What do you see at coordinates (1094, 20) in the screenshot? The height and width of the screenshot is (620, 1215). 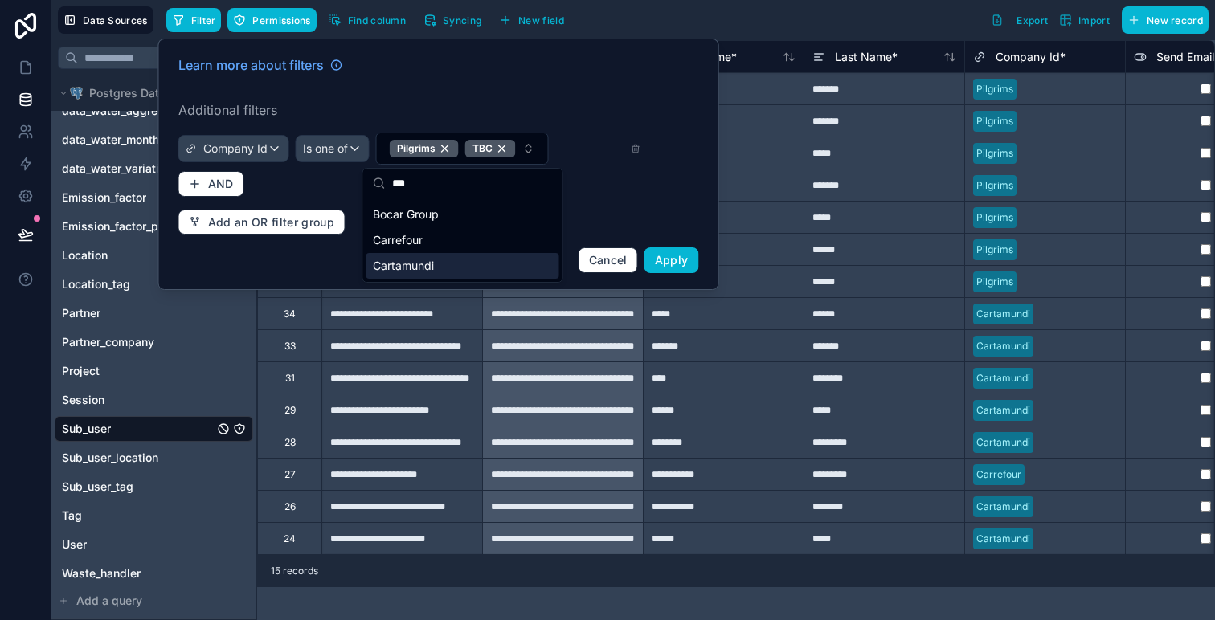 I see `span: Import` at bounding box center [1094, 20].